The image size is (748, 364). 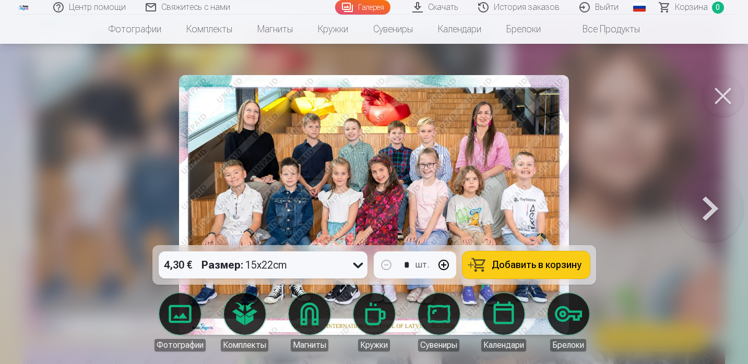 I want to click on div: Кружки, so click(x=374, y=346).